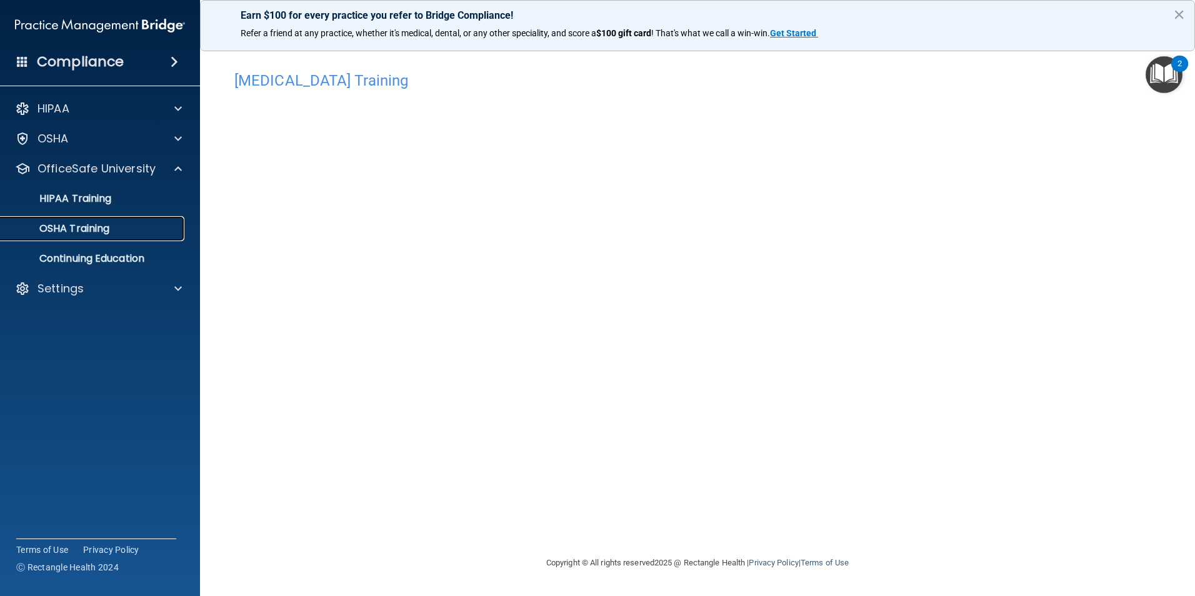  What do you see at coordinates (98, 139) in the screenshot?
I see `a: OSHA` at bounding box center [98, 139].